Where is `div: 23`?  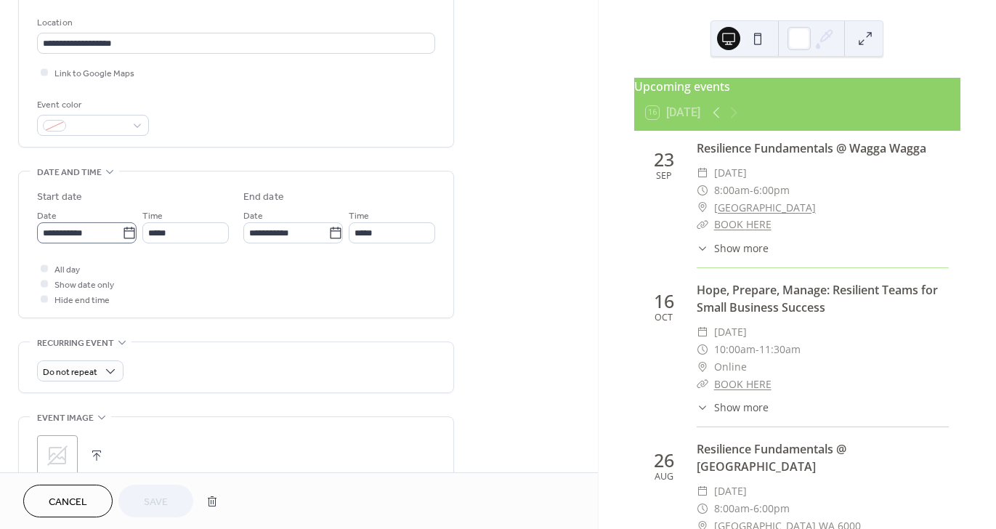
div: 23 is located at coordinates (664, 159).